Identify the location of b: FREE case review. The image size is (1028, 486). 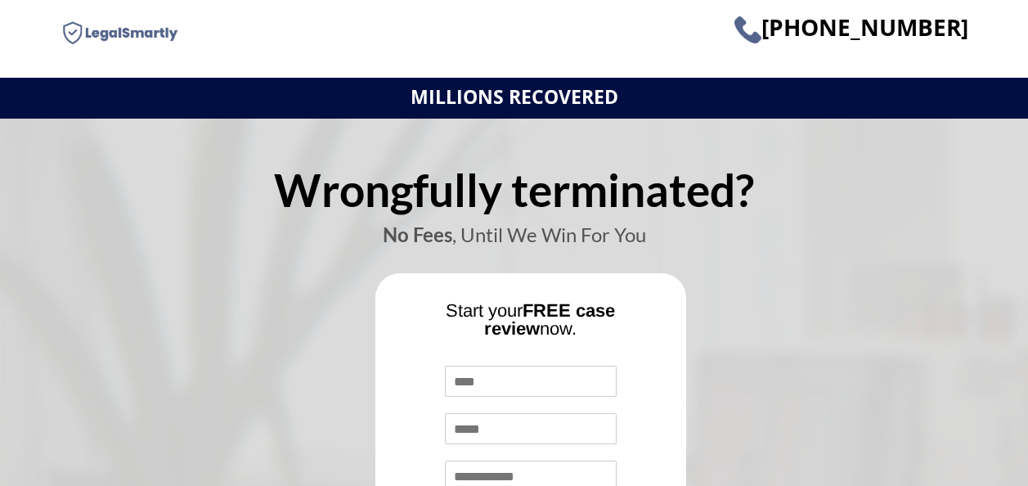
(549, 319).